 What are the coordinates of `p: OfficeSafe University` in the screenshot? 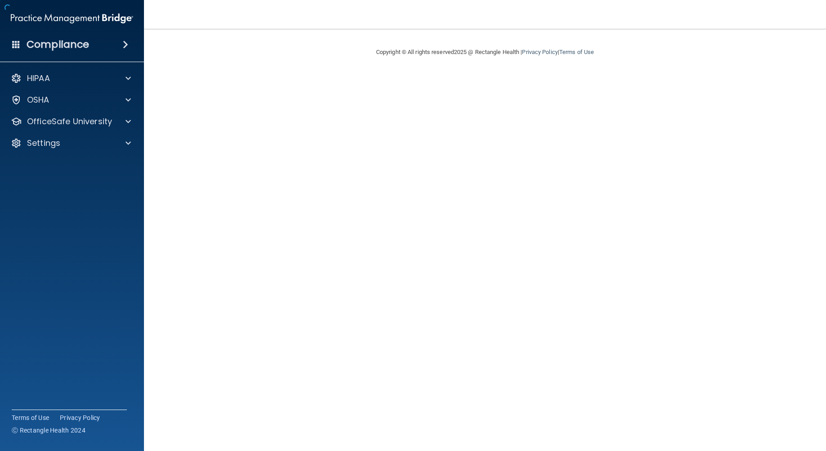 It's located at (69, 122).